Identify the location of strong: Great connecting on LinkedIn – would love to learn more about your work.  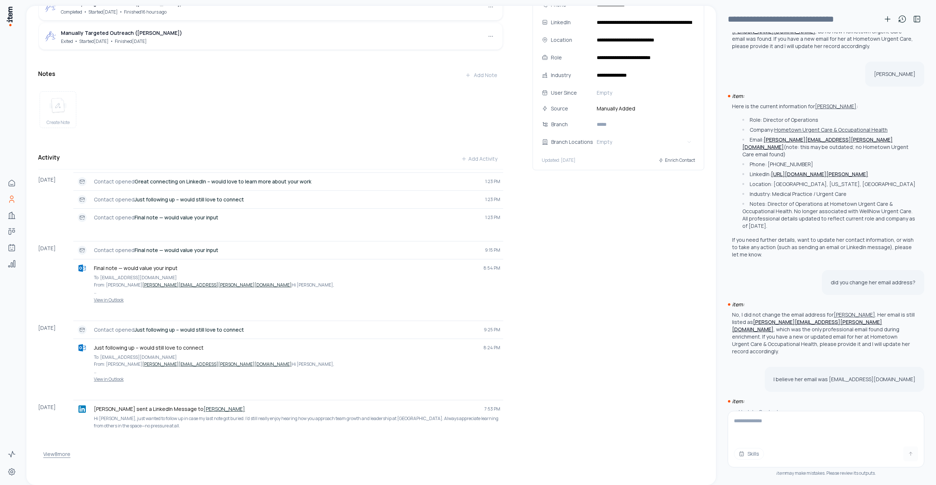
(223, 181).